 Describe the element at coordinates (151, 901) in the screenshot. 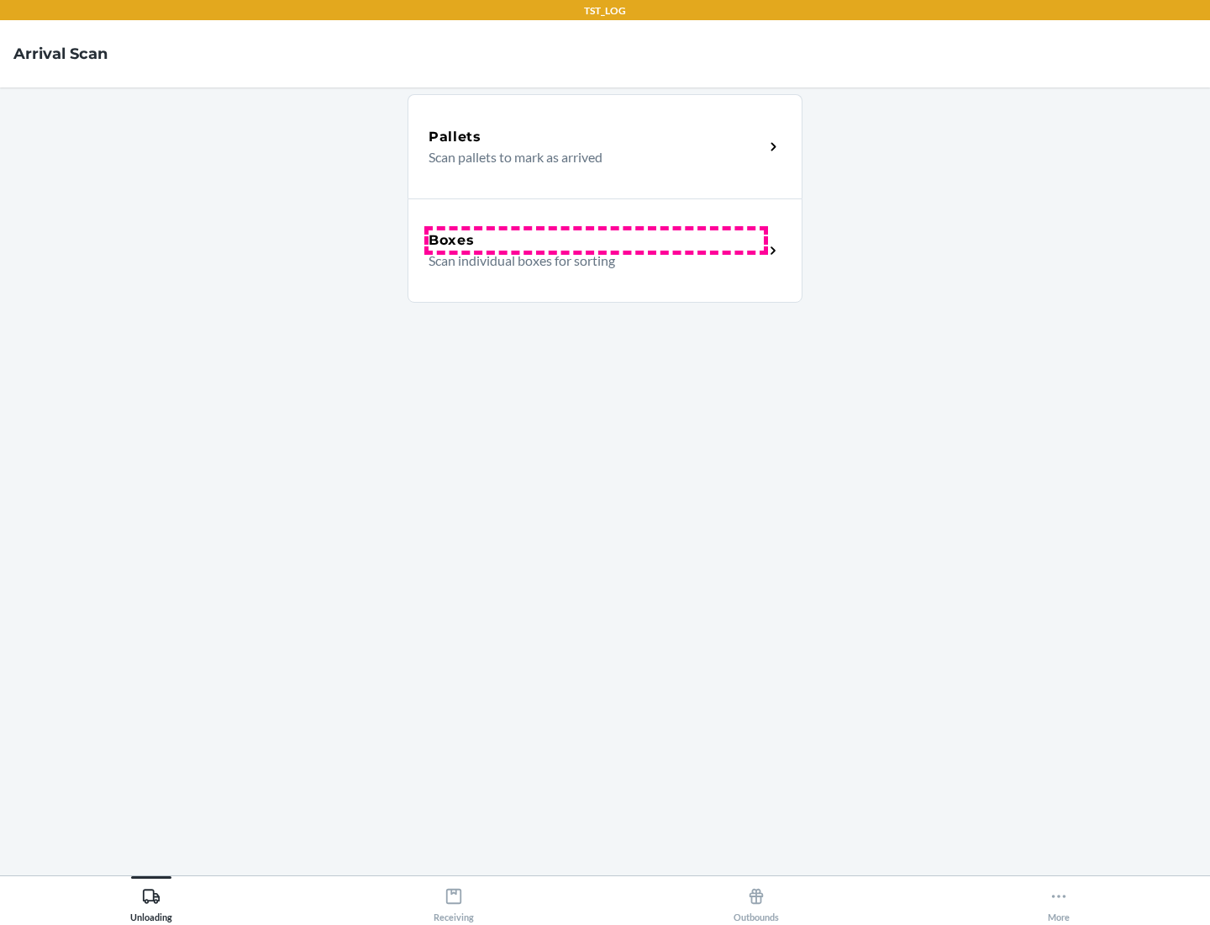

I see `div: Unloading` at that location.